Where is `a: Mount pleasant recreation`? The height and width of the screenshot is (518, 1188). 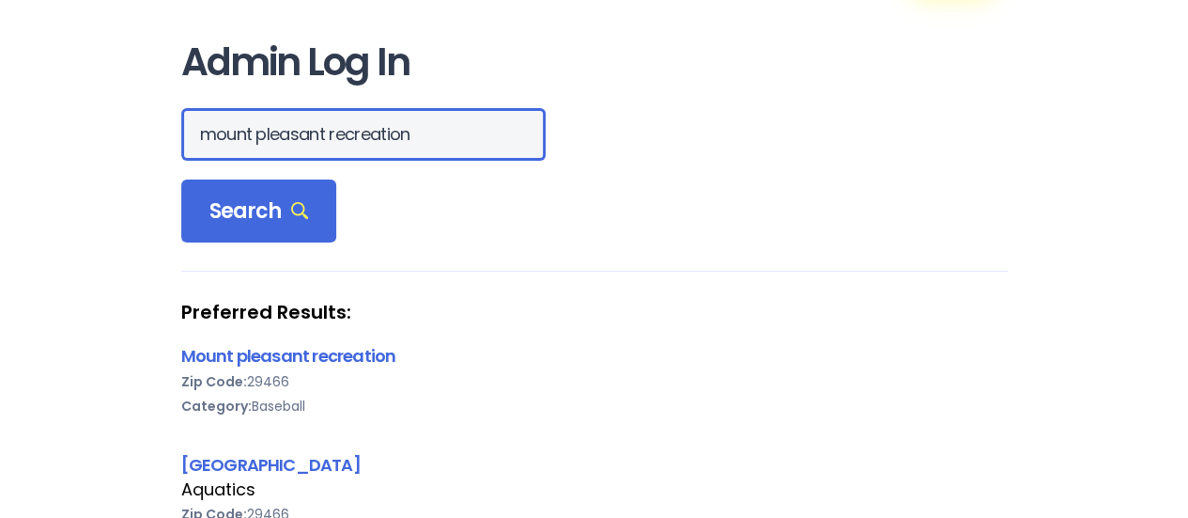
a: Mount pleasant recreation is located at coordinates (288, 355).